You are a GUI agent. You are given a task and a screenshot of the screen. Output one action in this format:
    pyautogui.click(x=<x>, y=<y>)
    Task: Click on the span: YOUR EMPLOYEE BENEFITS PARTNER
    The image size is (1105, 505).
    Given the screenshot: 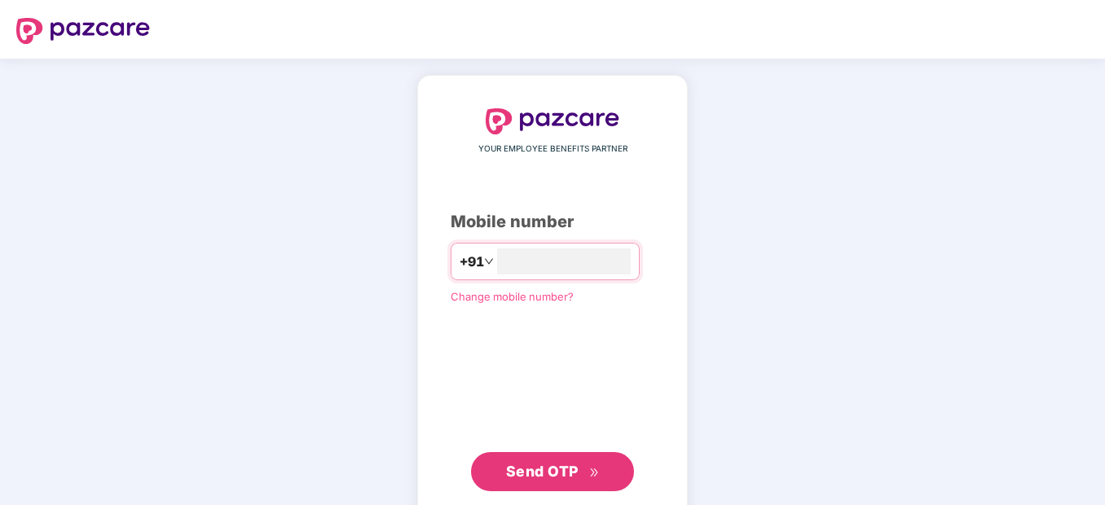 What is the action you would take?
    pyautogui.click(x=552, y=149)
    